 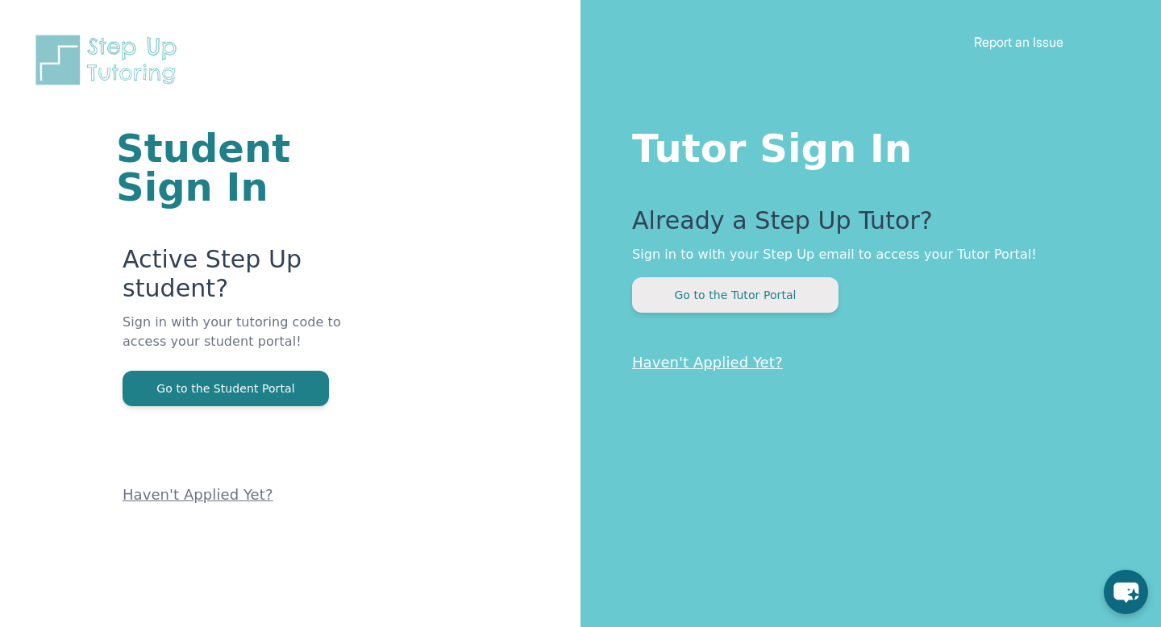 What do you see at coordinates (864, 226) in the screenshot?
I see `p: Already a Step Up Tutor?` at bounding box center [864, 226].